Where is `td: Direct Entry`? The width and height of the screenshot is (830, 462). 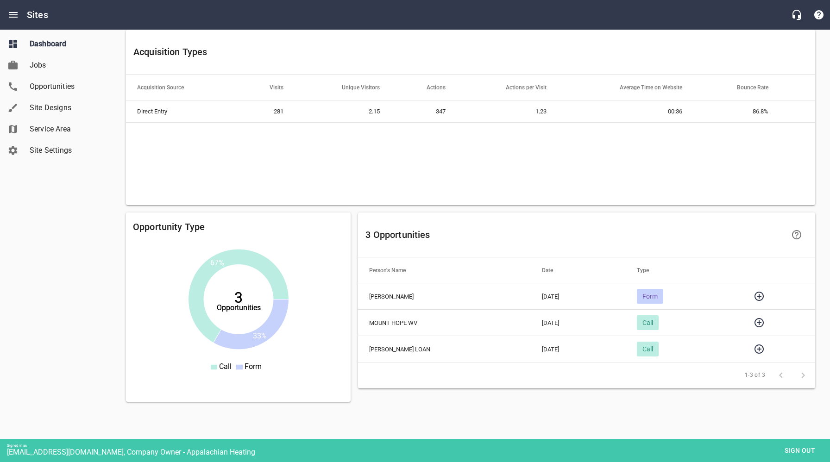
td: Direct Entry is located at coordinates (181, 112).